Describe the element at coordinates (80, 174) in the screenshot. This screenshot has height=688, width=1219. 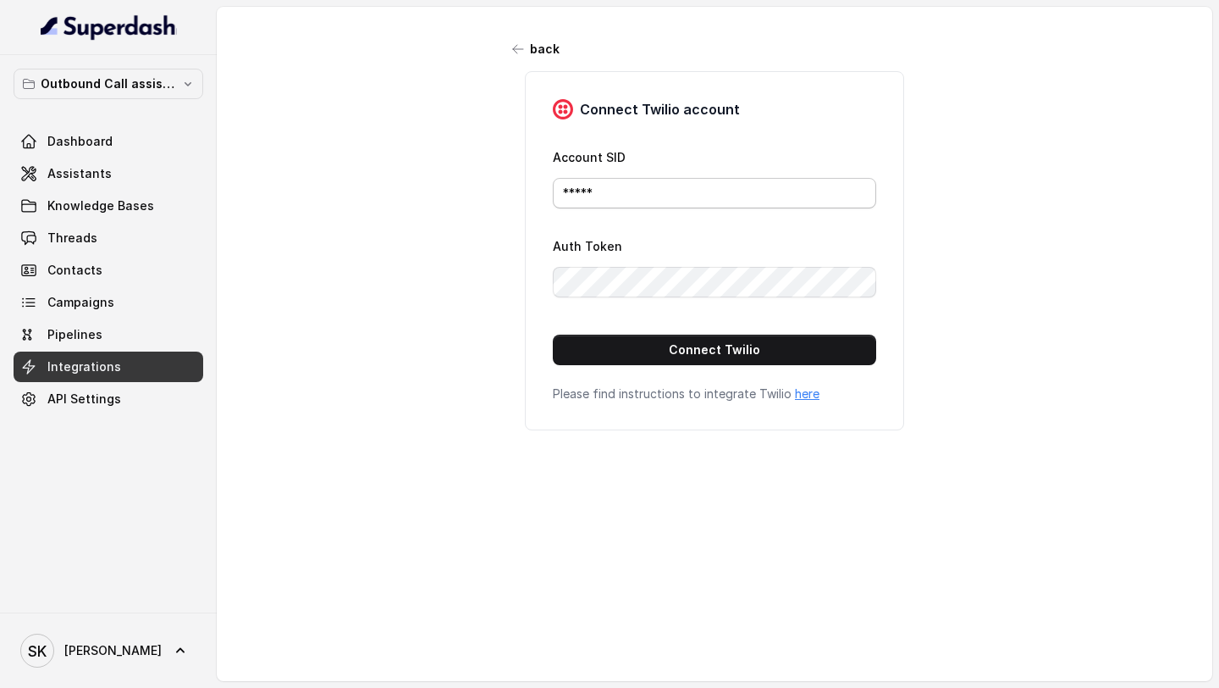
I see `span: Assistants` at that location.